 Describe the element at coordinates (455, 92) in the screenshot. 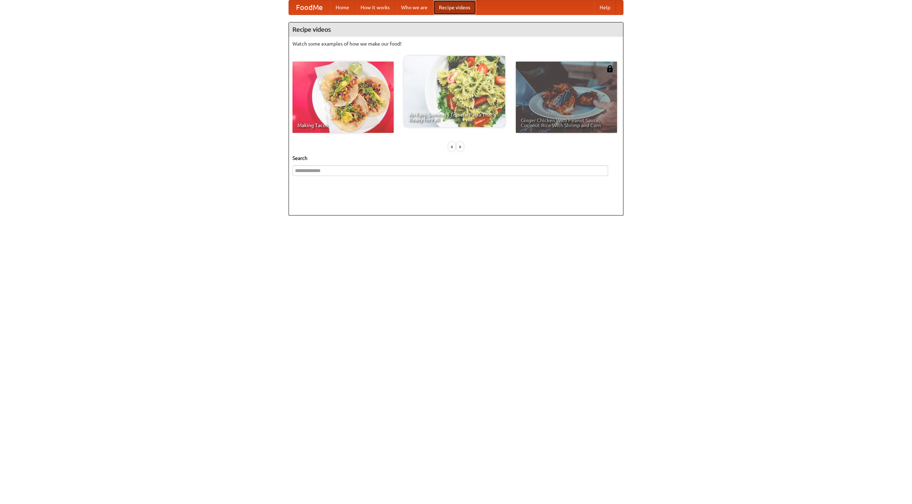

I see `a: An Easy, Summery Tomato Pasta That's Ready for Fall` at that location.